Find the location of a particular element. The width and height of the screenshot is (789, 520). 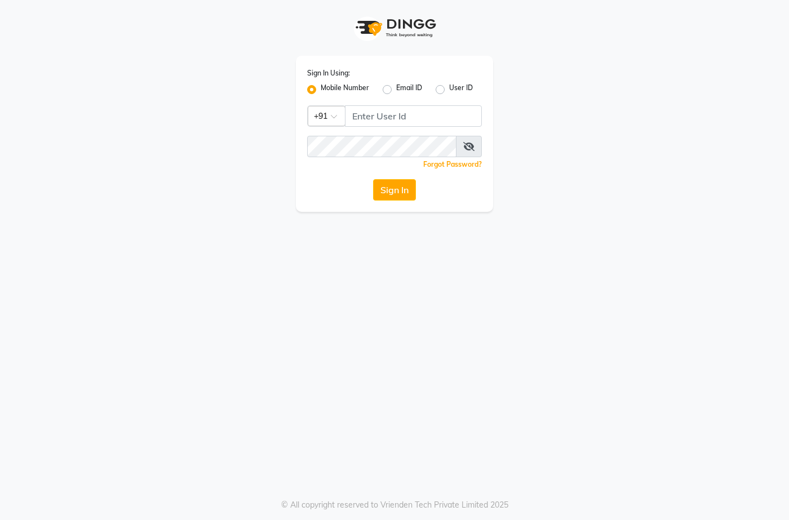

label: Mobile Number is located at coordinates (345, 90).